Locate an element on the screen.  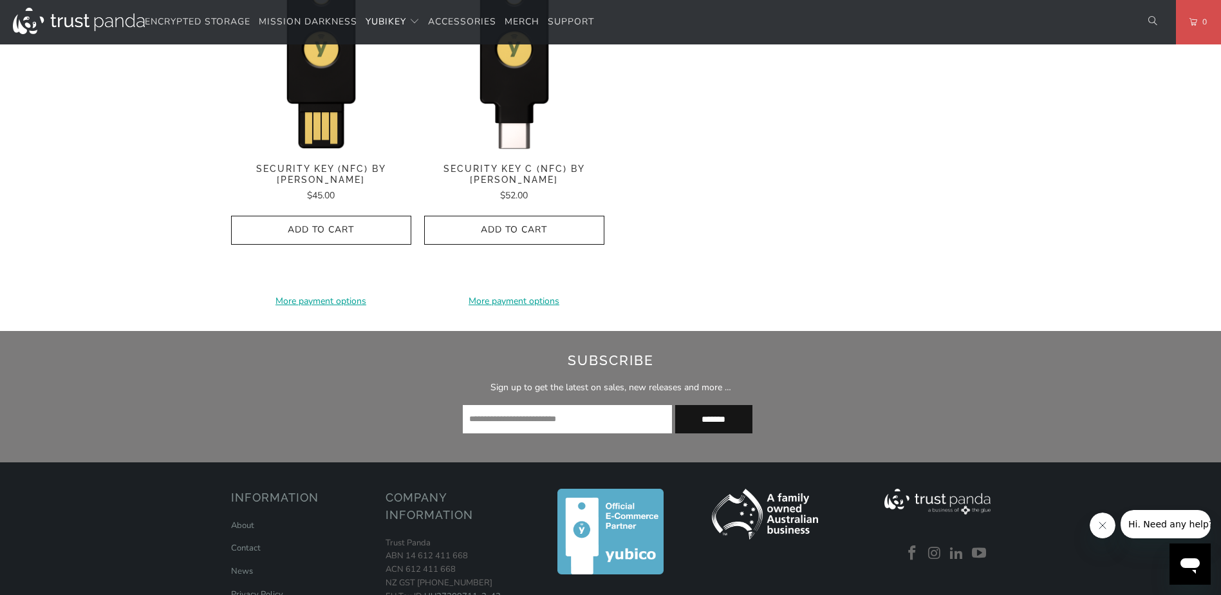
h2: Subscribe is located at coordinates (611, 361).